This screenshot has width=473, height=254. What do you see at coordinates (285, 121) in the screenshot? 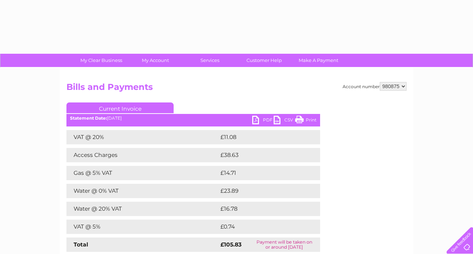
I see `a: CSV` at bounding box center [285, 121].